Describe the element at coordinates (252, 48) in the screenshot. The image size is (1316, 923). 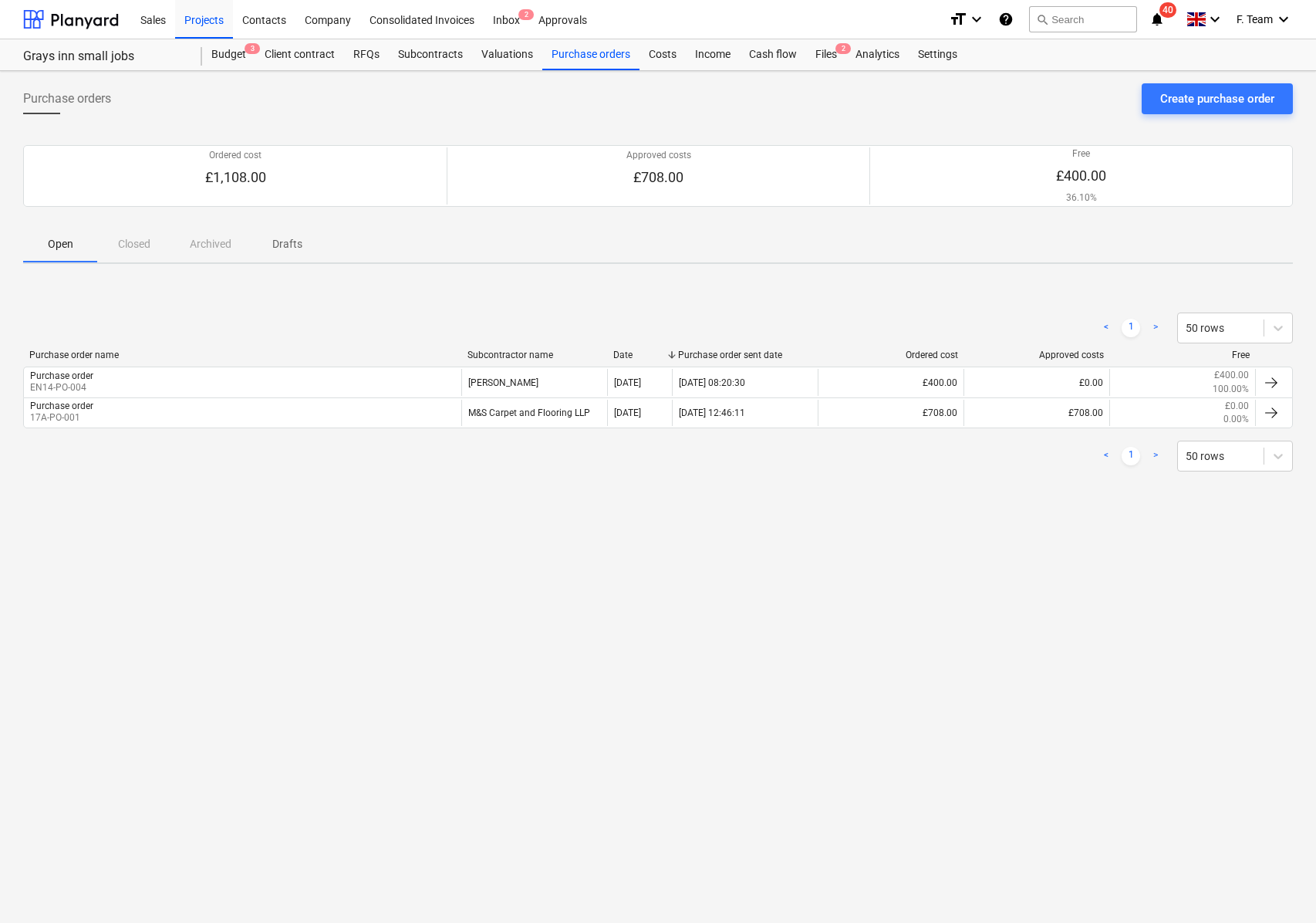
I see `span: 3` at that location.